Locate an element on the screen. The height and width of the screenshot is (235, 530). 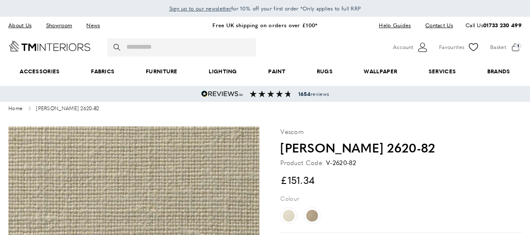
a: Showroom is located at coordinates (59, 25).